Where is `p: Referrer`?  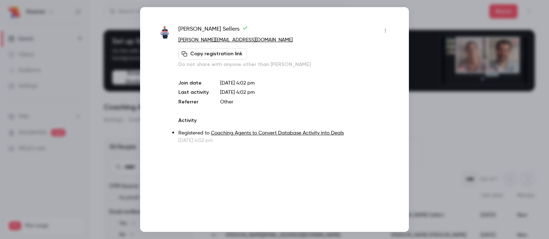
p: Referrer is located at coordinates (193, 102).